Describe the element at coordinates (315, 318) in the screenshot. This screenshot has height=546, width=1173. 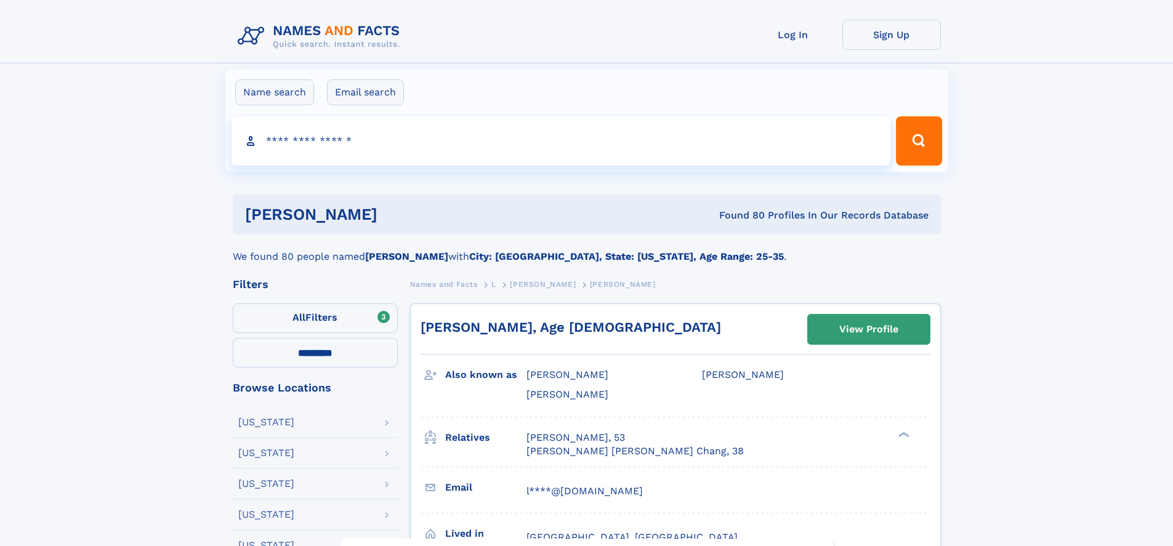
I see `label: Filters` at that location.